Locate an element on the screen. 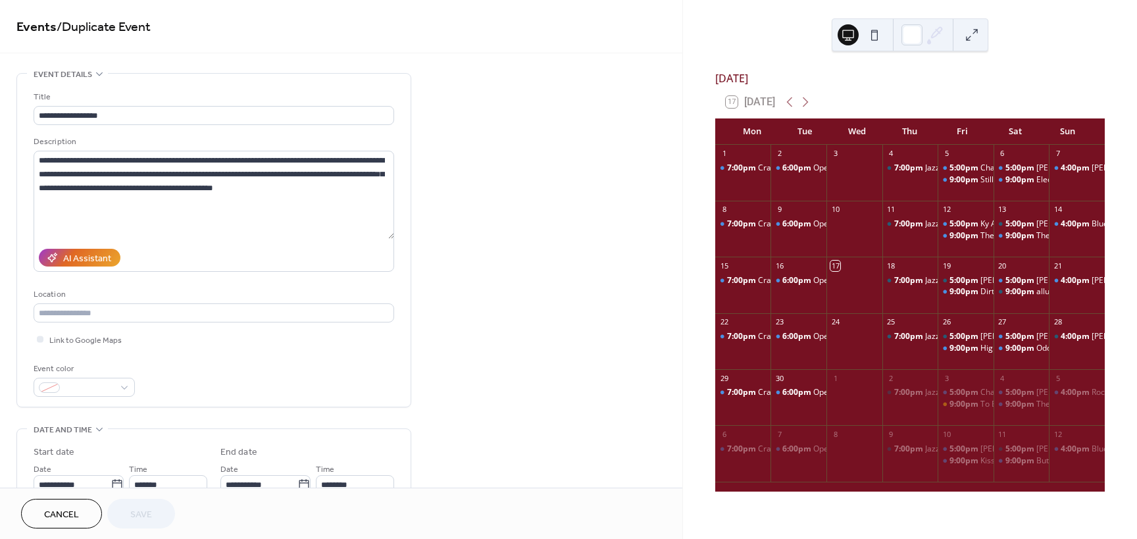 The image size is (1137, 539). div: 13 is located at coordinates (1002, 209).